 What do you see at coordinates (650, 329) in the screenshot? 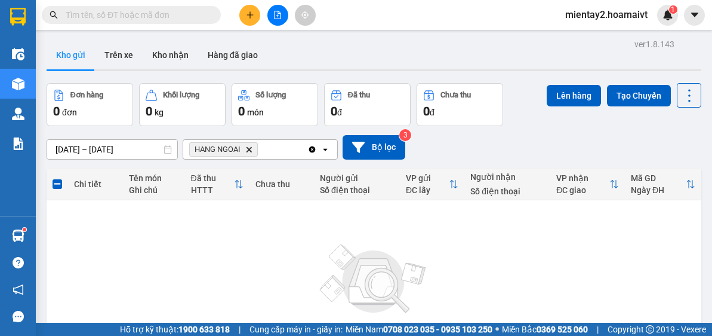
I see `span: copyright` at bounding box center [650, 329].